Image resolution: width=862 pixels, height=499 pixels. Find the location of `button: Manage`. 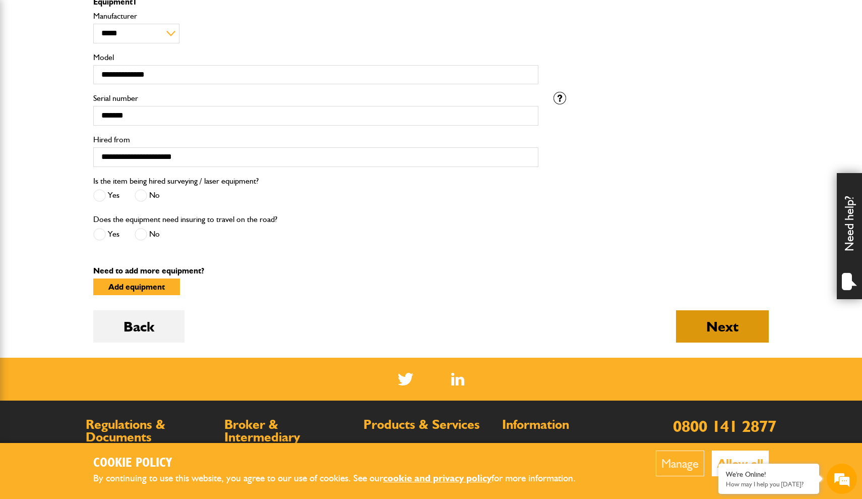

button: Manage is located at coordinates (680, 463).